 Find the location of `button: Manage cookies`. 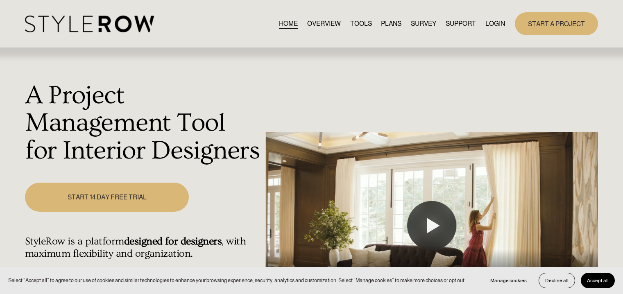

button: Manage cookies is located at coordinates (508, 281).